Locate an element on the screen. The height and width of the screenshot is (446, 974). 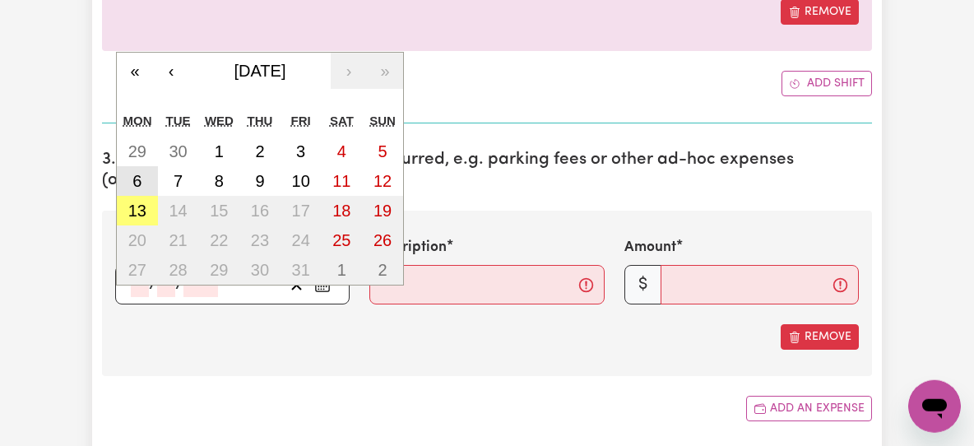
button: November 2, 2025 is located at coordinates (382, 270).